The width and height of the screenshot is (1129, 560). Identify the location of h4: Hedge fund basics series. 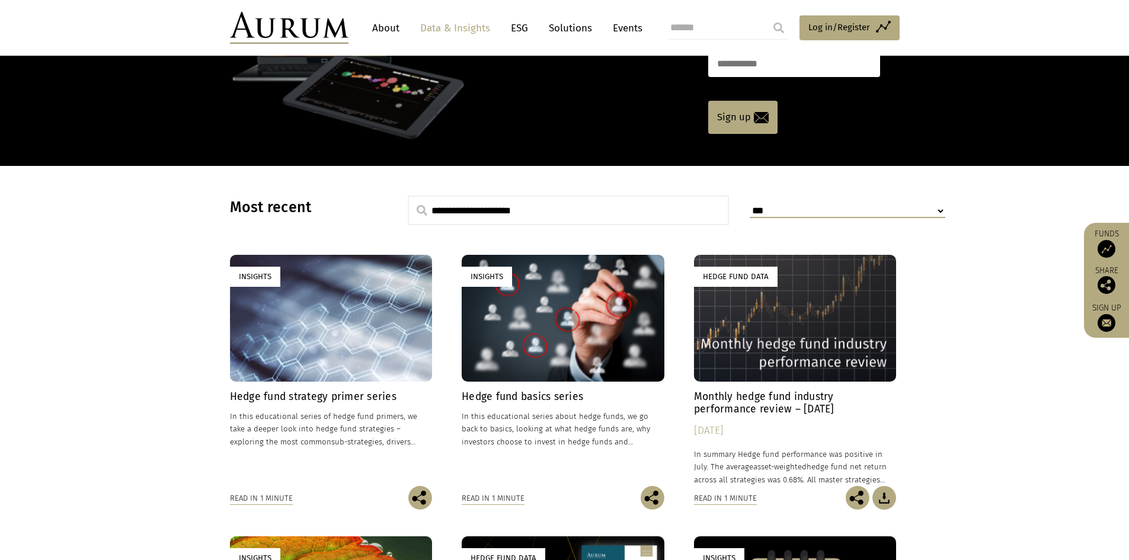
(563, 396).